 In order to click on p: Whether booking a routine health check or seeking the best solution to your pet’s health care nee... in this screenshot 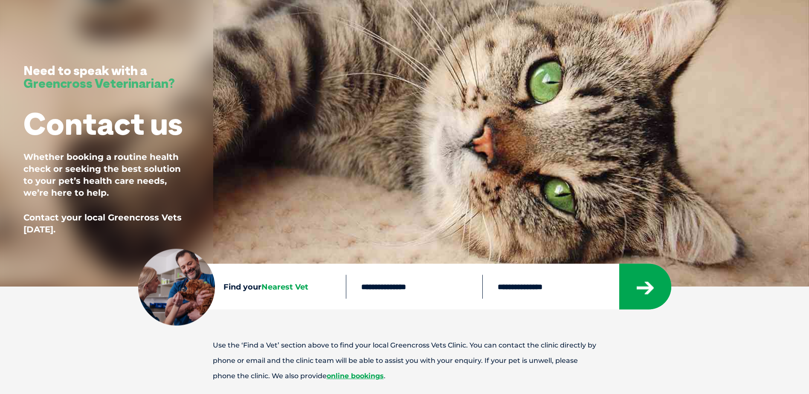, I will do `click(107, 175)`.